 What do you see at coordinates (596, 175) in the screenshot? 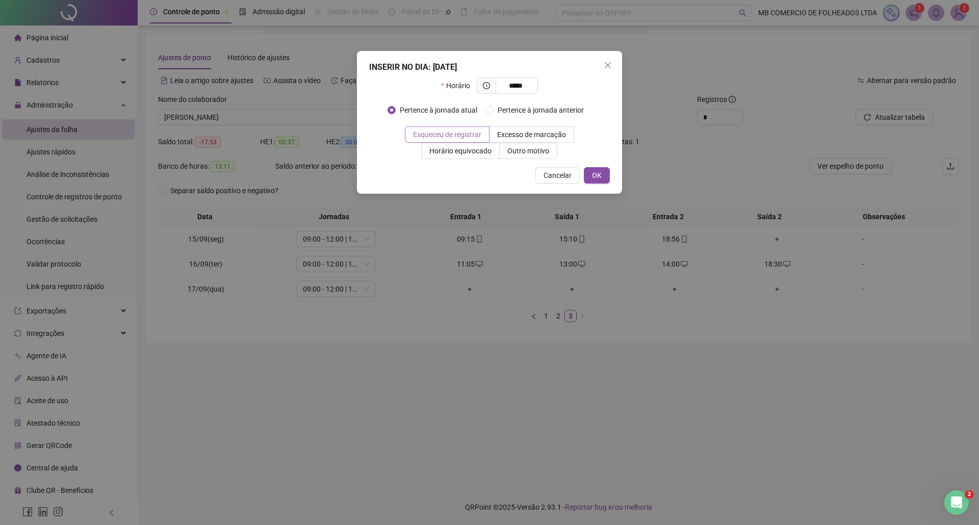
I see `span: OK` at bounding box center [596, 175].